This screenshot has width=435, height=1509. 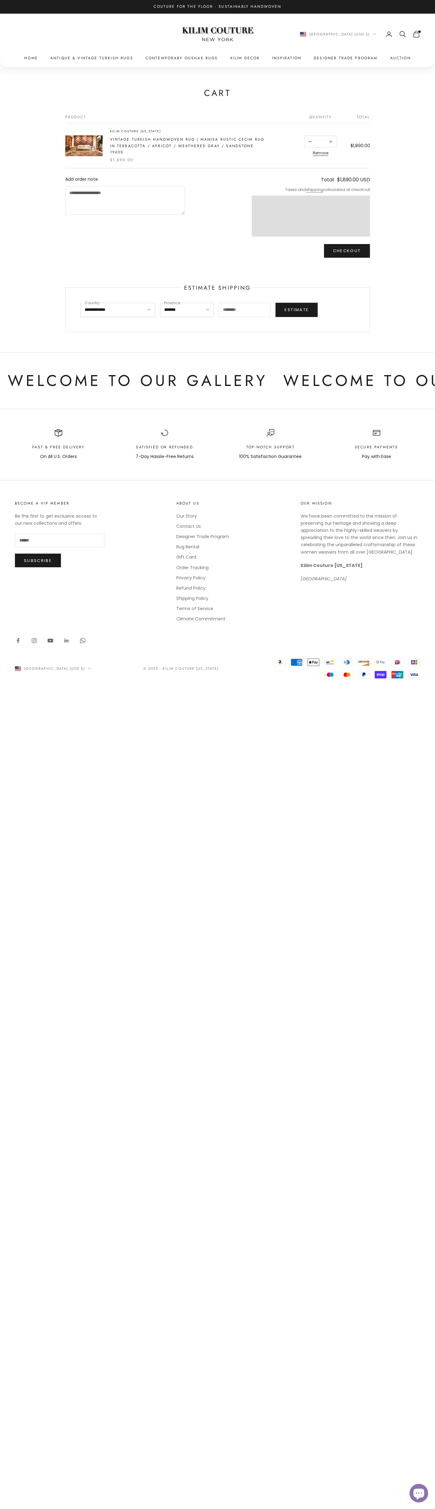 What do you see at coordinates (217, 93) in the screenshot?
I see `h1: Cart` at bounding box center [217, 93].